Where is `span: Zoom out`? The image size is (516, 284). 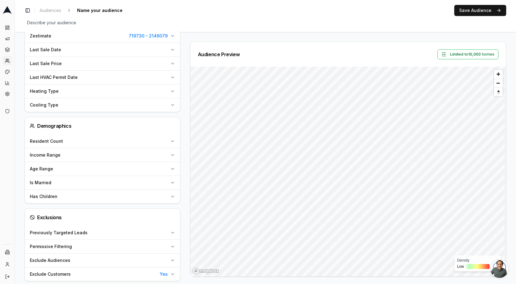 span: Zoom out is located at coordinates (499, 83).